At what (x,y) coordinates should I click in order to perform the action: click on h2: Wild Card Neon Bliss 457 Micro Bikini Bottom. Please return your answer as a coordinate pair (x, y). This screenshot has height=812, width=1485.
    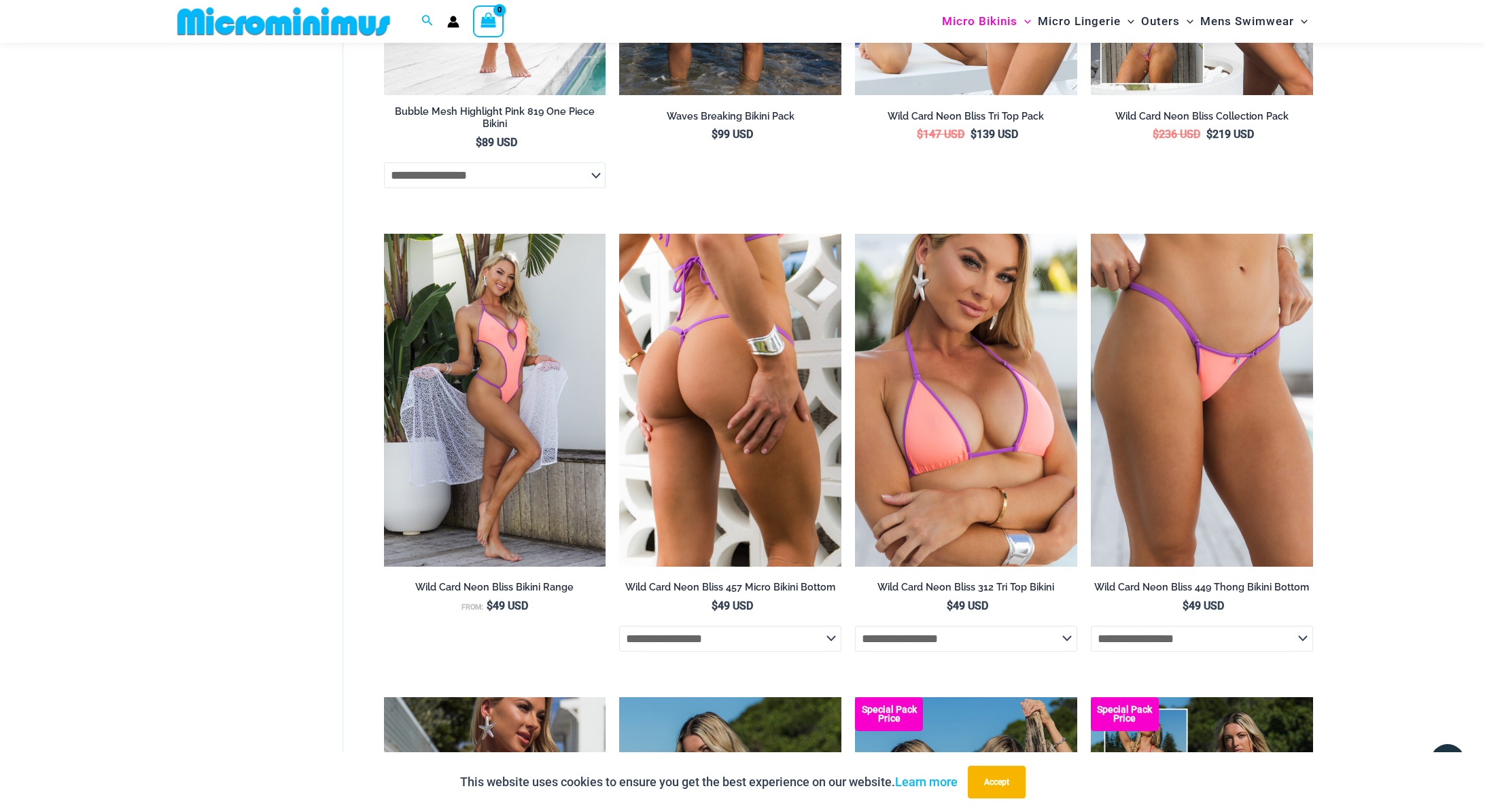
    Looking at the image, I should click on (730, 587).